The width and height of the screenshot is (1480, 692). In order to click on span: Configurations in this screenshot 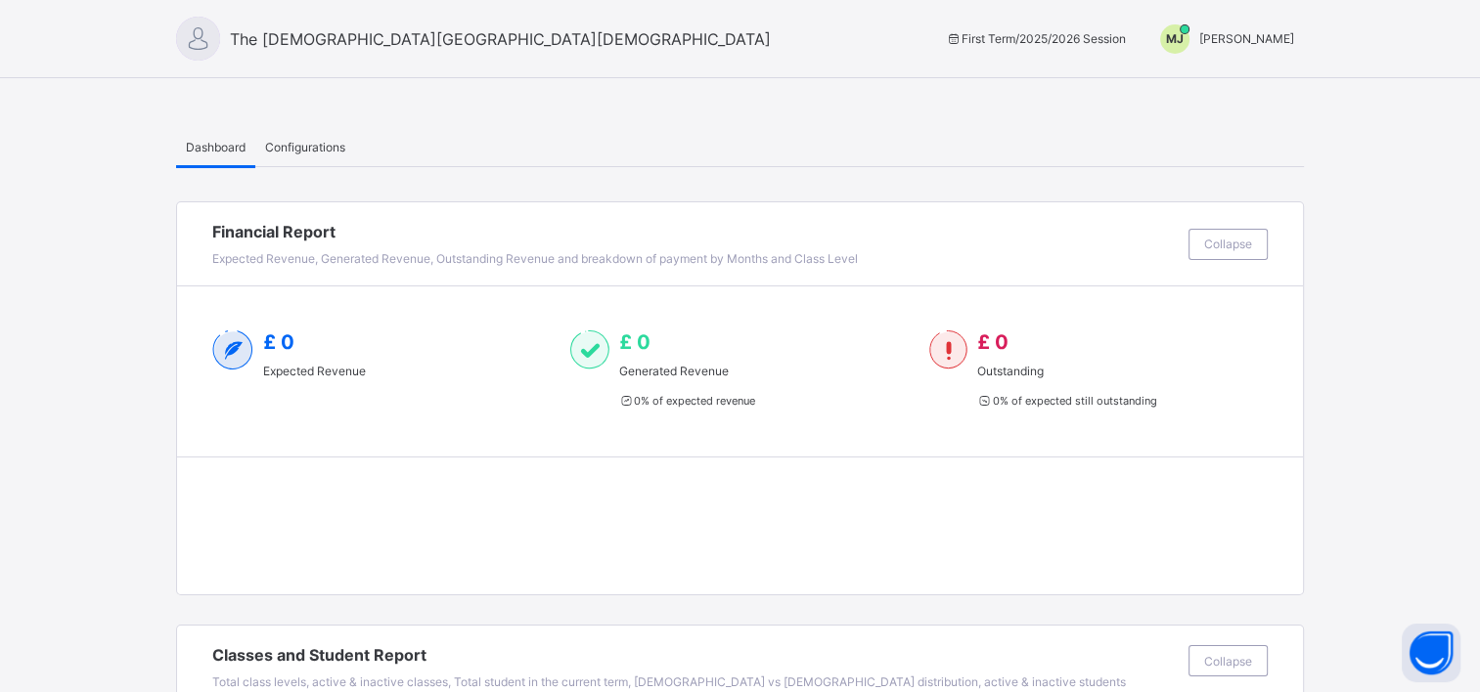, I will do `click(305, 147)`.